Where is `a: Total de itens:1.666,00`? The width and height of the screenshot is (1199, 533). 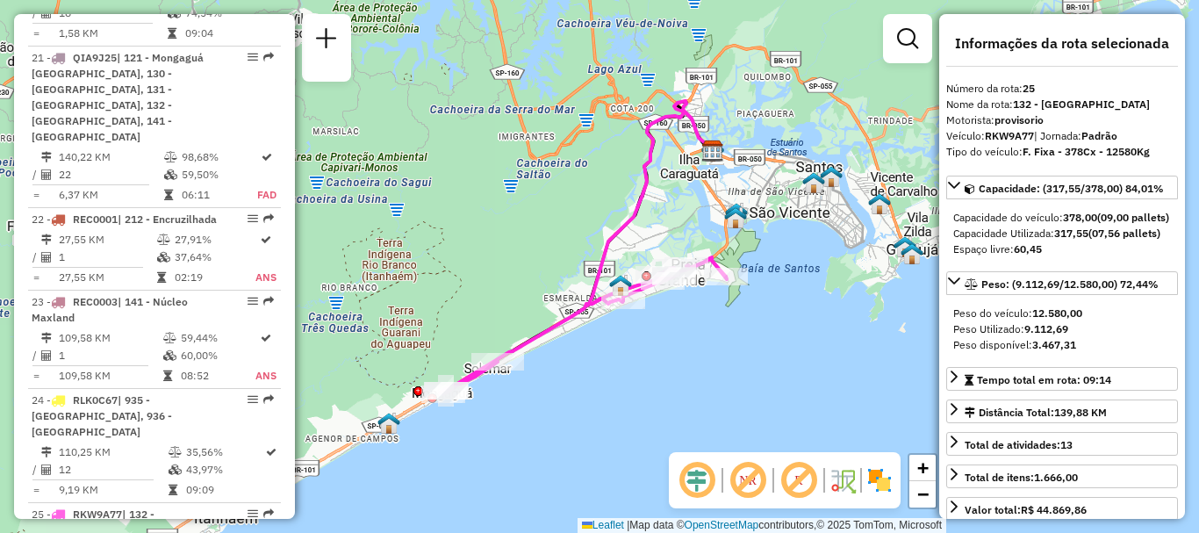
a: Total de itens:1.666,00 is located at coordinates (1062, 476).